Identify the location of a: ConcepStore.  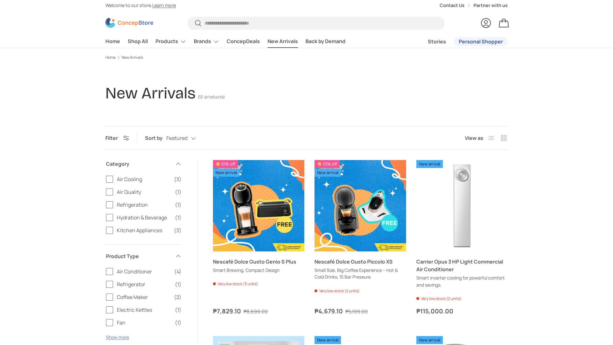
(129, 23).